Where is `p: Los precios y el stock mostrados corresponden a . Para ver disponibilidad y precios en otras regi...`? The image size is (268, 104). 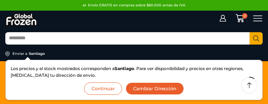
p: Los precios y el stock mostrados corresponden a . Para ver disponibilidad y precios en otras regi... is located at coordinates (134, 72).